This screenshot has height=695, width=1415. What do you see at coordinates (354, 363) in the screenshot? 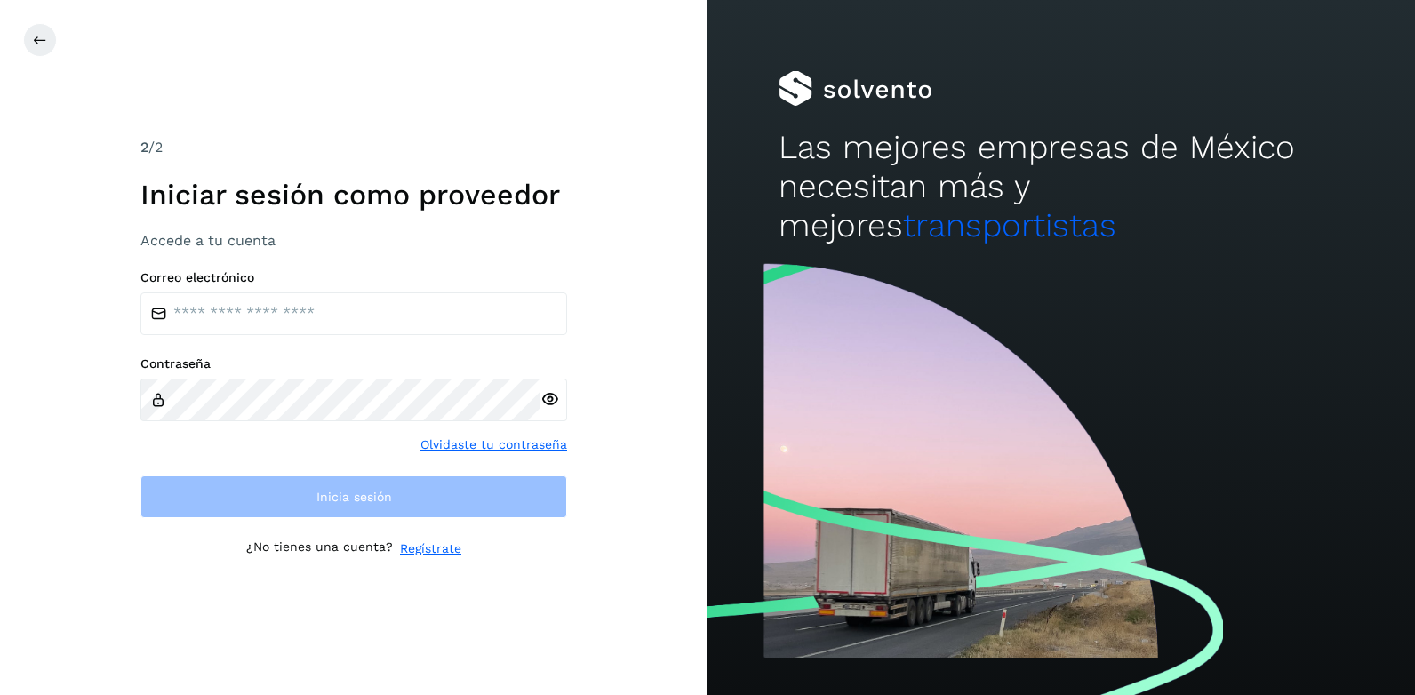
I see `label: Contraseña` at bounding box center [354, 363].